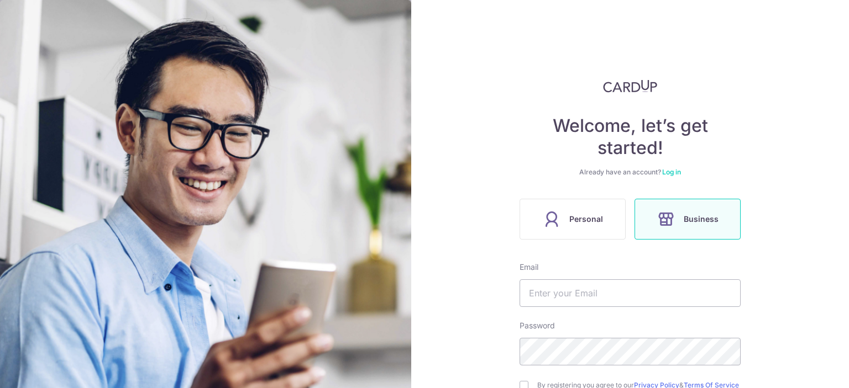 Image resolution: width=849 pixels, height=388 pixels. Describe the element at coordinates (586, 219) in the screenshot. I see `span: Personal` at that location.